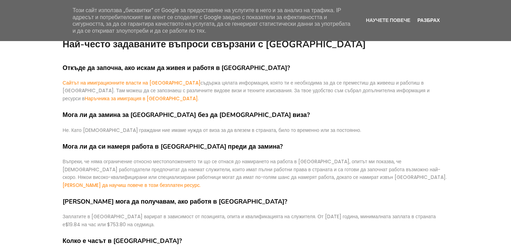  What do you see at coordinates (256, 90) in the screenshot?
I see `p: съдържа цялата информация, която ти е необходима за да се преместиш да живееш и работиш в [GEOGRA...` at bounding box center [256, 90].